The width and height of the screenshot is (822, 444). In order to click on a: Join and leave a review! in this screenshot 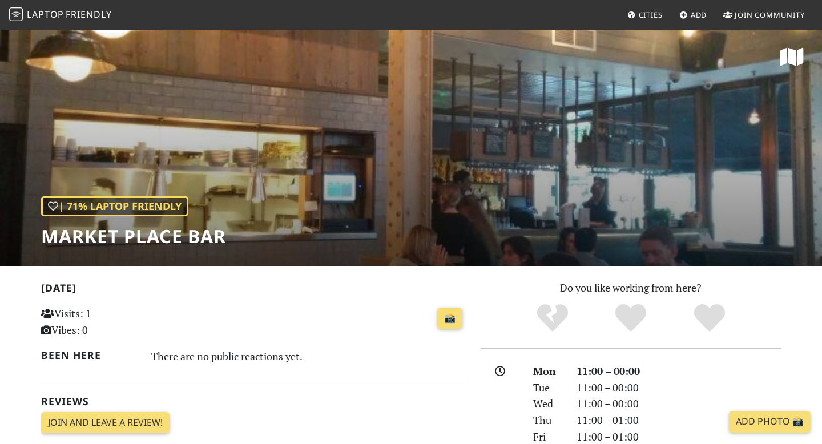, I will do `click(105, 423)`.